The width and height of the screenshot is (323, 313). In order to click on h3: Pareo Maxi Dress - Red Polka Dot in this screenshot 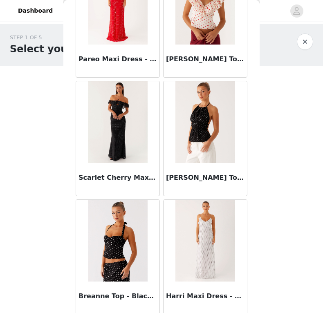, I will do `click(118, 59)`.